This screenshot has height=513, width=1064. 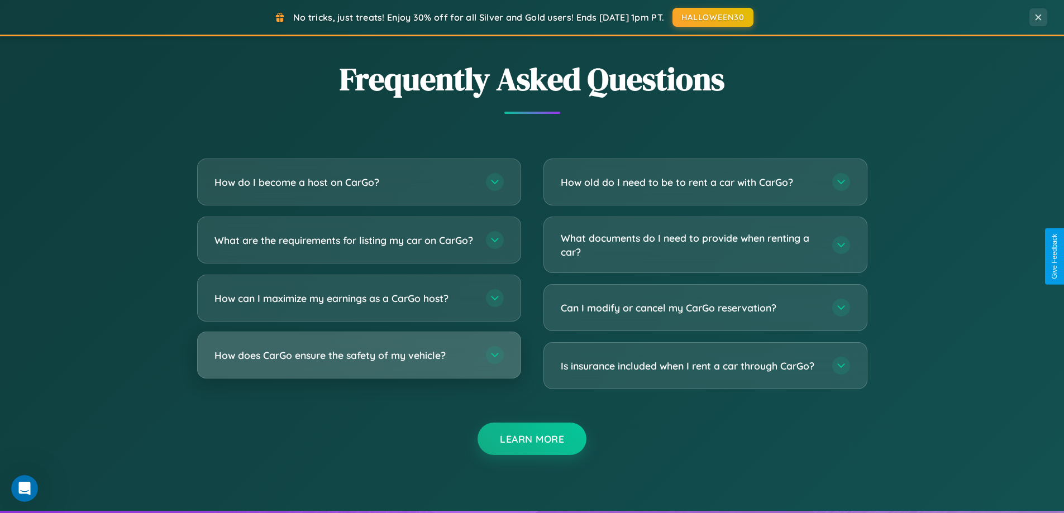 I want to click on h3: What are the requirements for listing my car on CarGo?, so click(x=345, y=240).